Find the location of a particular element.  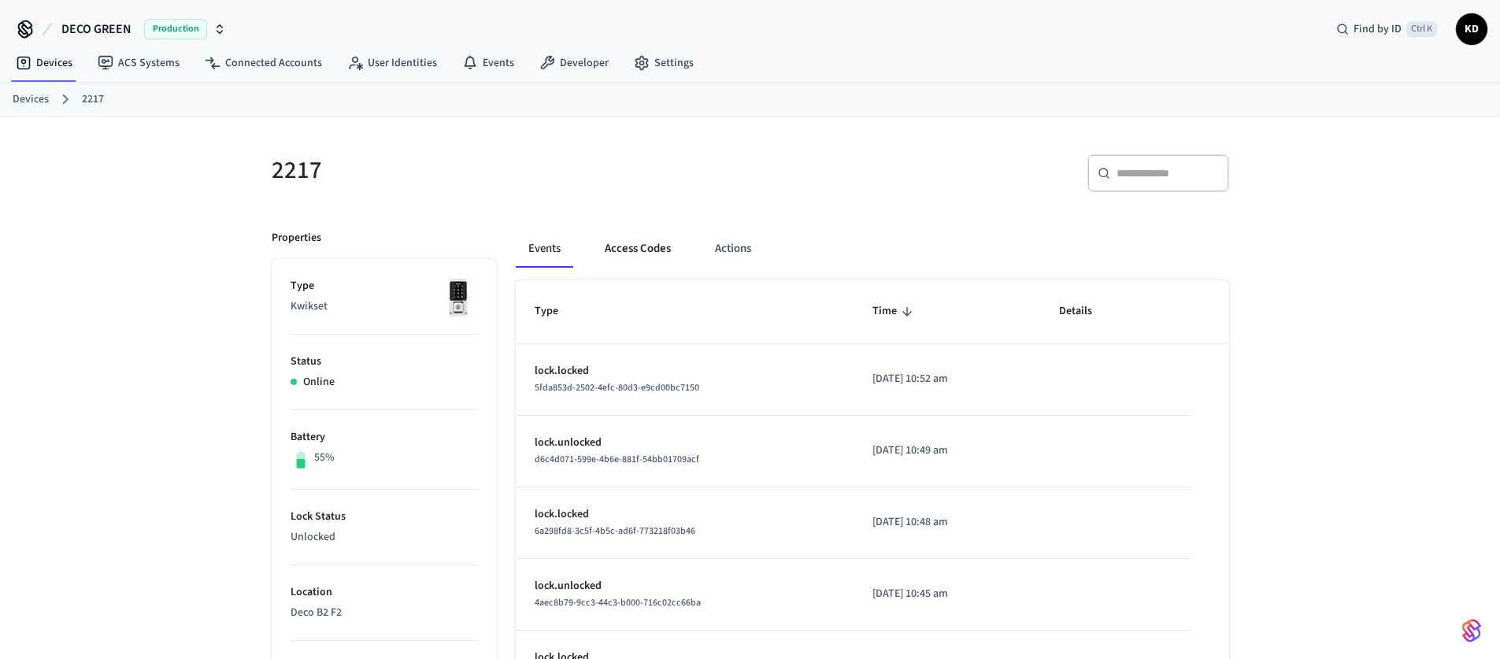

span: 6a298fd8-3c5f-4b5c-ad6f-773218f03b46 is located at coordinates (615, 531).